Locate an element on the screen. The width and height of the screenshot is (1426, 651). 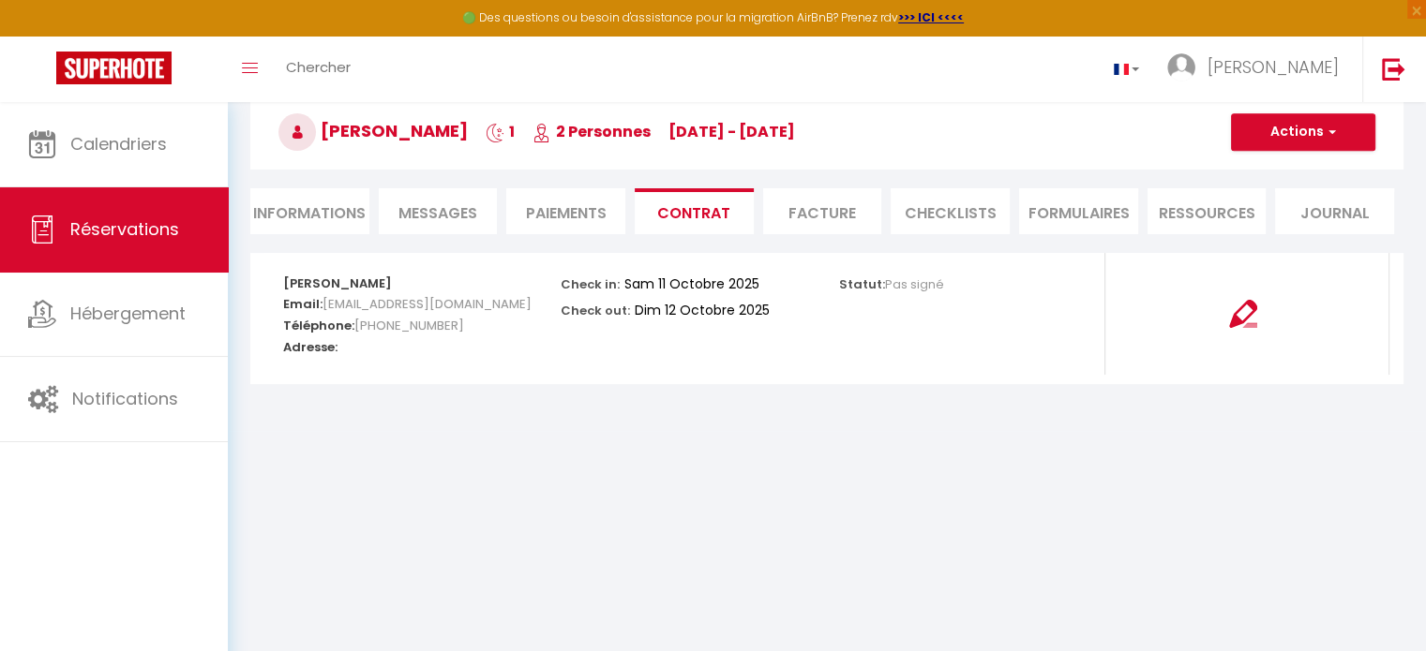
li: Paiements is located at coordinates (565, 211).